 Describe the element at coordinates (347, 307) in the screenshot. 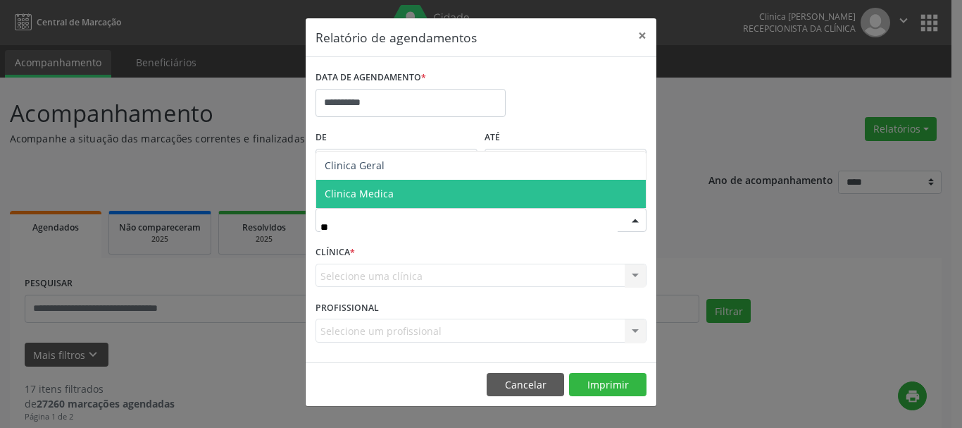

I see `label: PROFISSIONAL` at that location.